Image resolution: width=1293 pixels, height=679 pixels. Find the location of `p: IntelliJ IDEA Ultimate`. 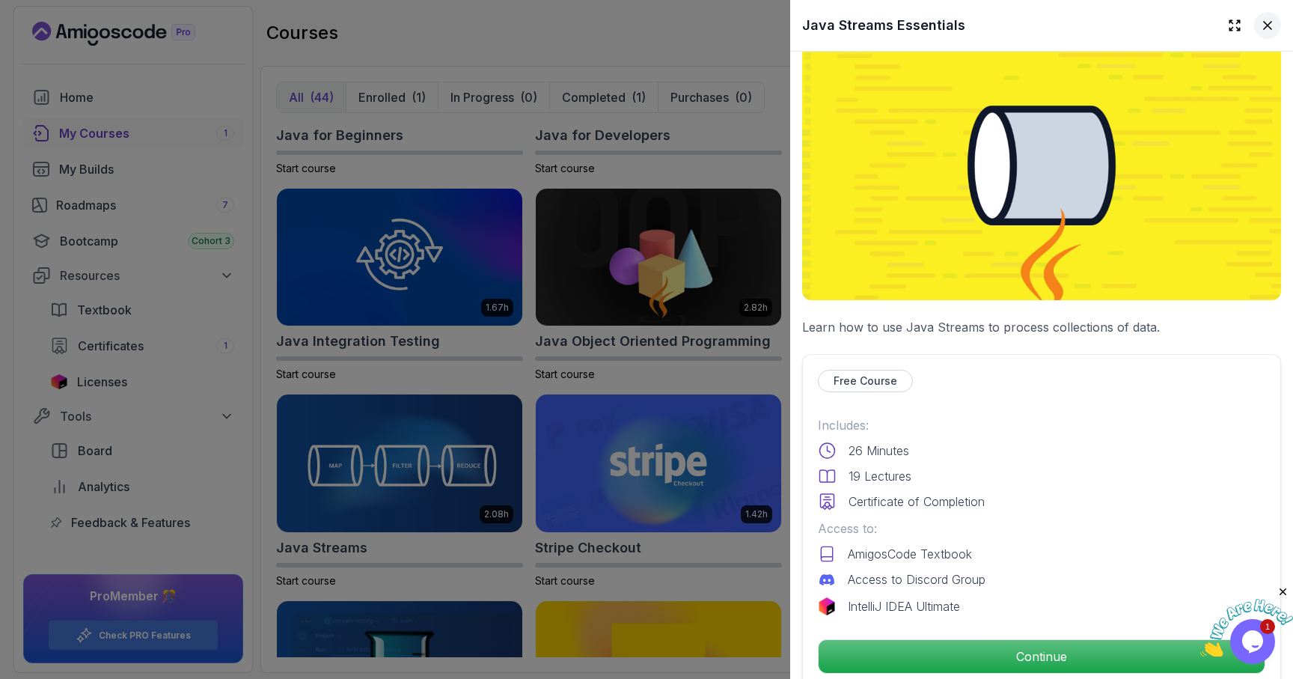

p: IntelliJ IDEA Ultimate is located at coordinates (904, 606).